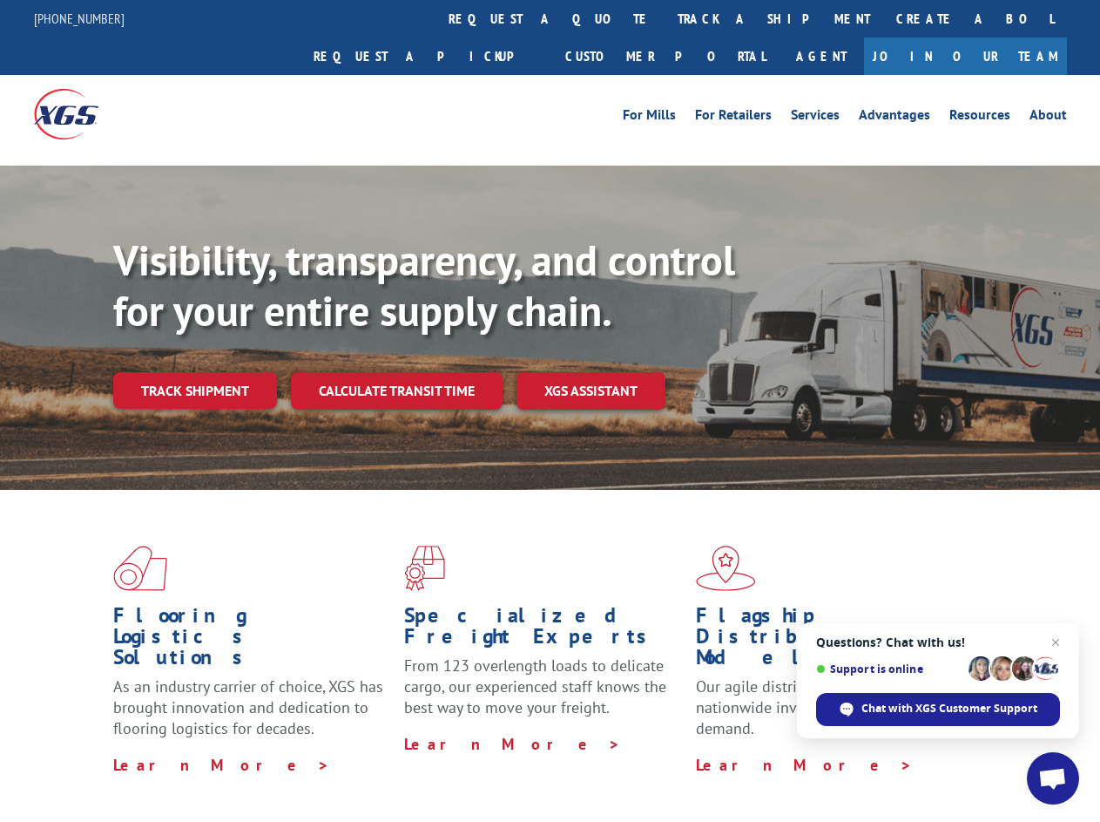 The image size is (1100, 822). I want to click on a: About, so click(1048, 118).